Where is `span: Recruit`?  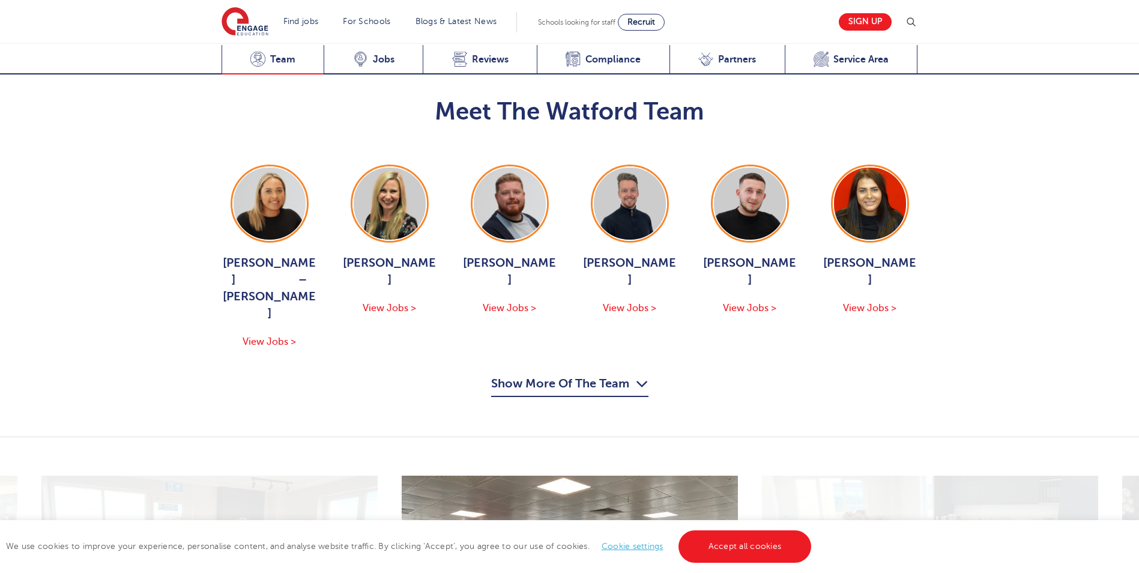 span: Recruit is located at coordinates (641, 22).